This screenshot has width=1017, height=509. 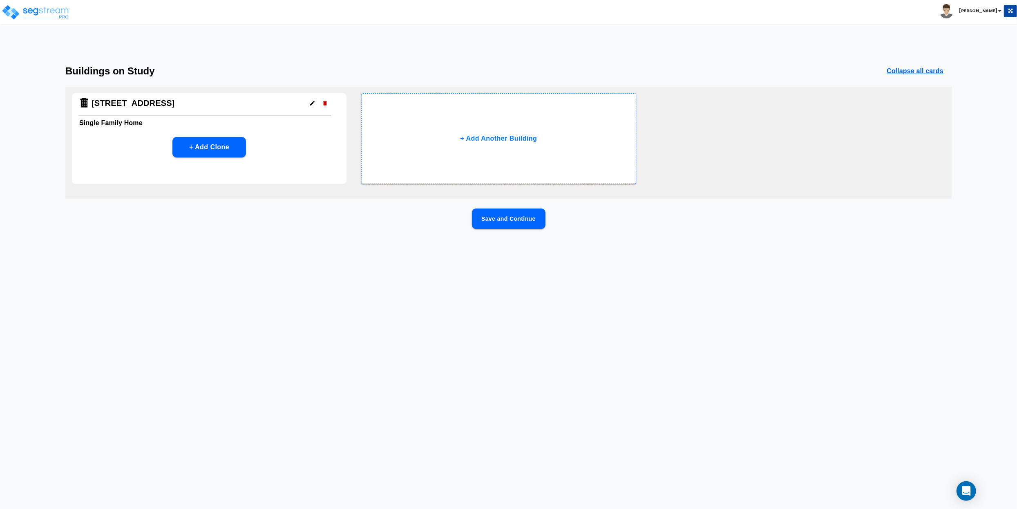 What do you see at coordinates (499, 139) in the screenshot?
I see `button: + Add Another Building` at bounding box center [499, 139].